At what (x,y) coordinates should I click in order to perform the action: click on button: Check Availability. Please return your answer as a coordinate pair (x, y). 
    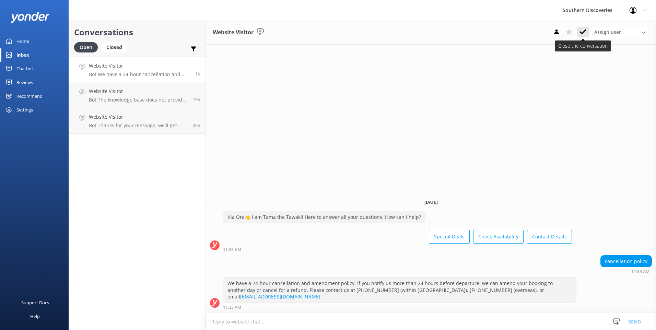
    Looking at the image, I should click on (498, 237).